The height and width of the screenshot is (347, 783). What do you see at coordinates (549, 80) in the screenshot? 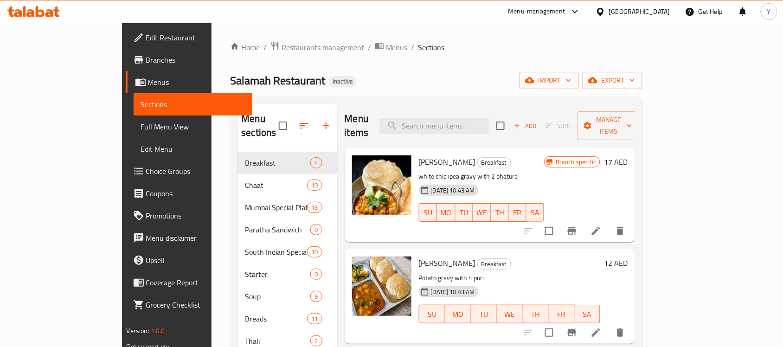
I see `span: import` at bounding box center [549, 80].